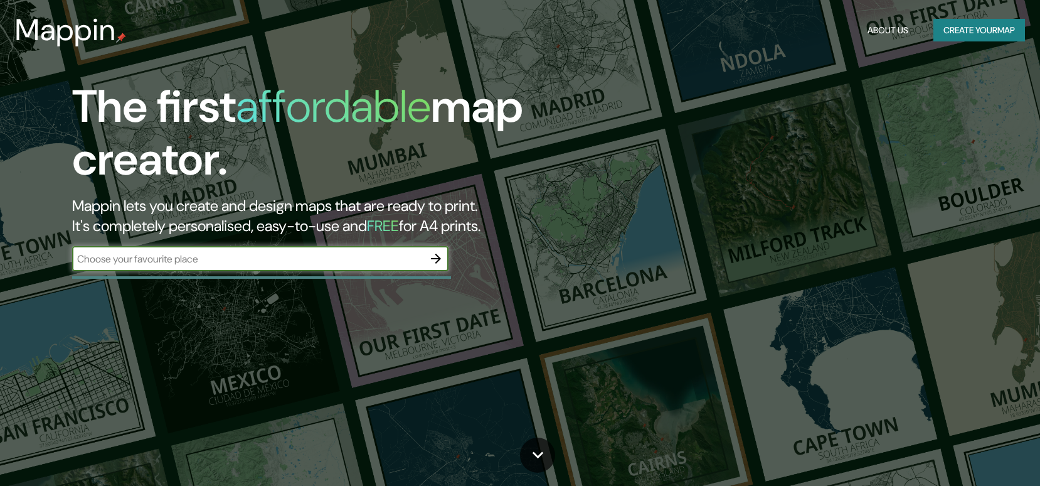 This screenshot has width=1040, height=486. What do you see at coordinates (248, 258) in the screenshot?
I see `input: Choose your favourite place` at bounding box center [248, 258].